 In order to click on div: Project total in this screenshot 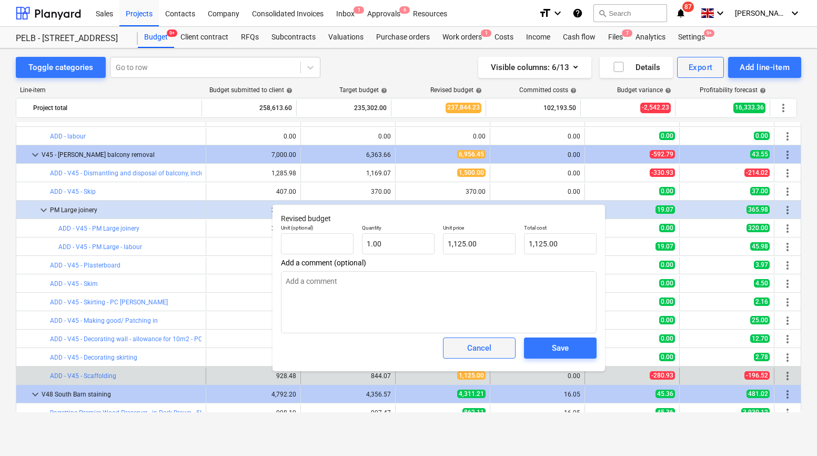, I will do `click(115, 108)`.